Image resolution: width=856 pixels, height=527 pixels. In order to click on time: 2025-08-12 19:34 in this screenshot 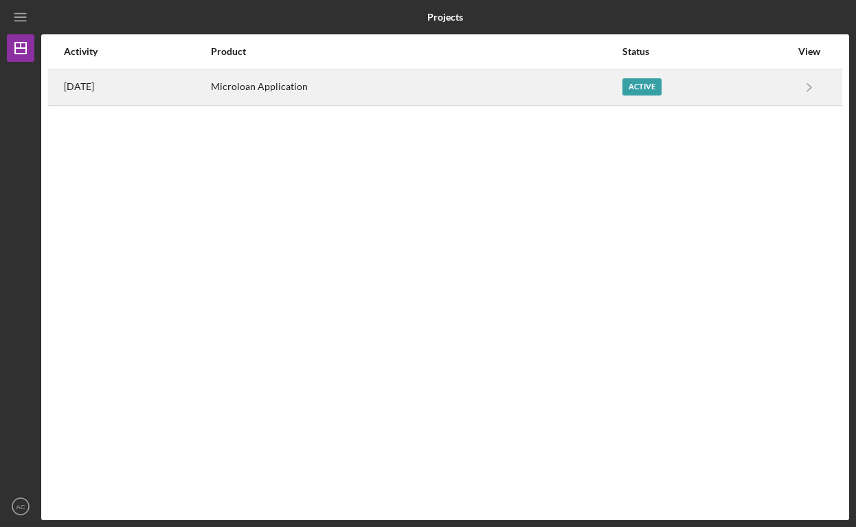, I will do `click(79, 87)`.